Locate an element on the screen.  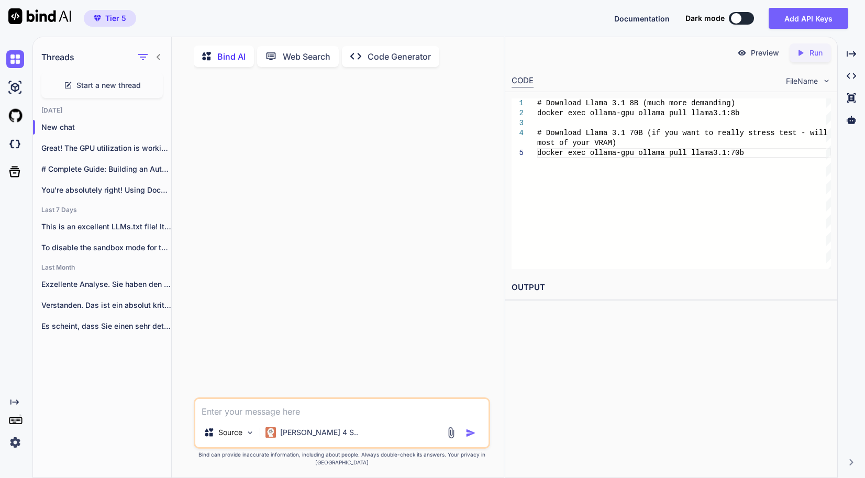
p: Web Search is located at coordinates (306, 57).